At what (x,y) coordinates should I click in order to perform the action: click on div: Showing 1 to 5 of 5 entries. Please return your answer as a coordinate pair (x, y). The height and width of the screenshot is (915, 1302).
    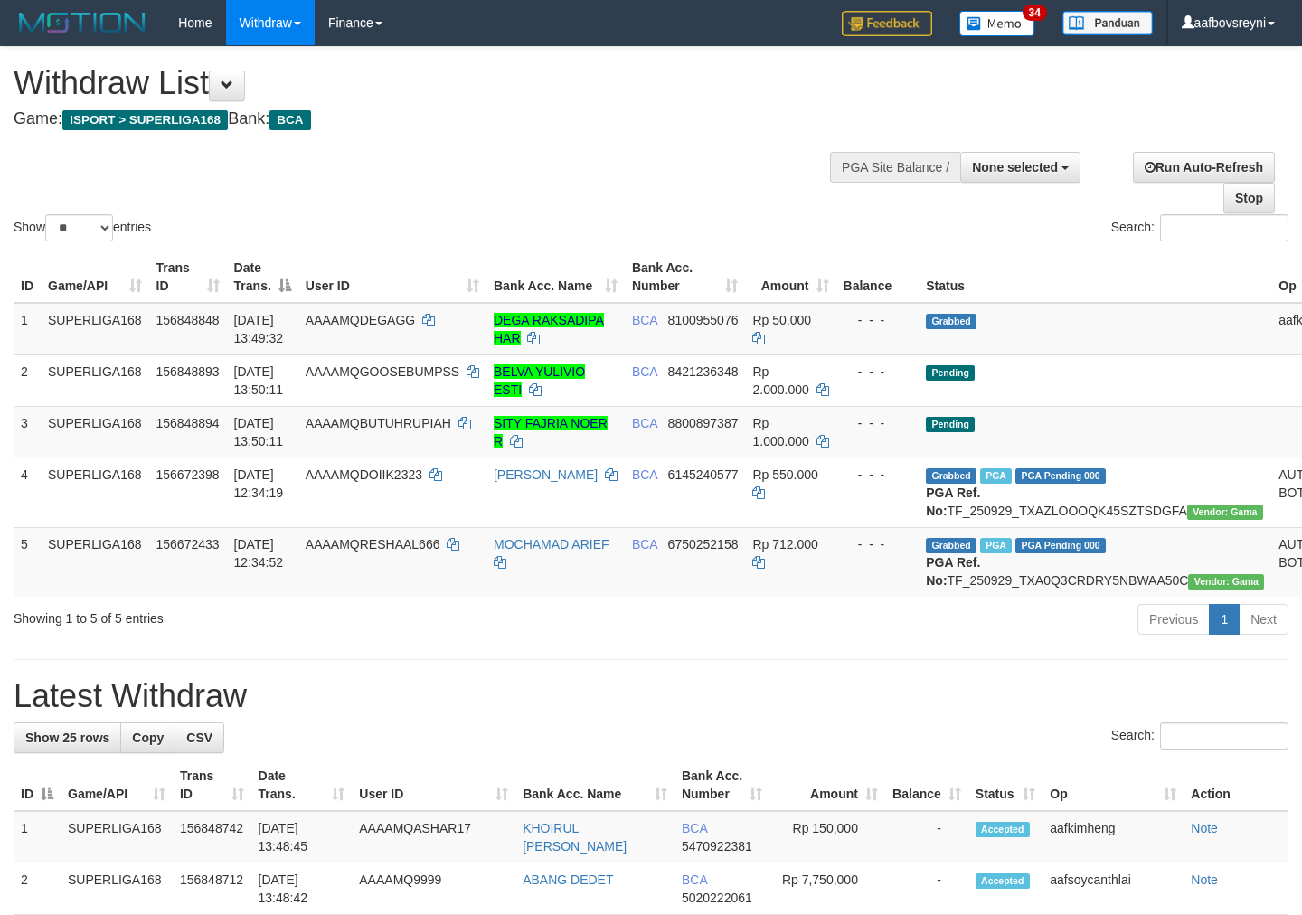
    Looking at the image, I should click on (271, 615).